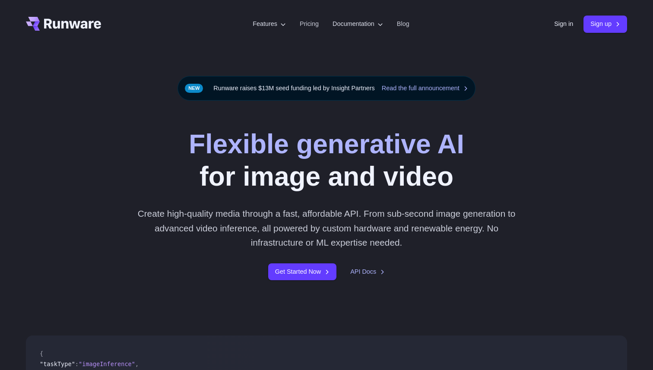 The width and height of the screenshot is (653, 370). Describe the element at coordinates (326, 160) in the screenshot. I see `h1: for image and video` at that location.